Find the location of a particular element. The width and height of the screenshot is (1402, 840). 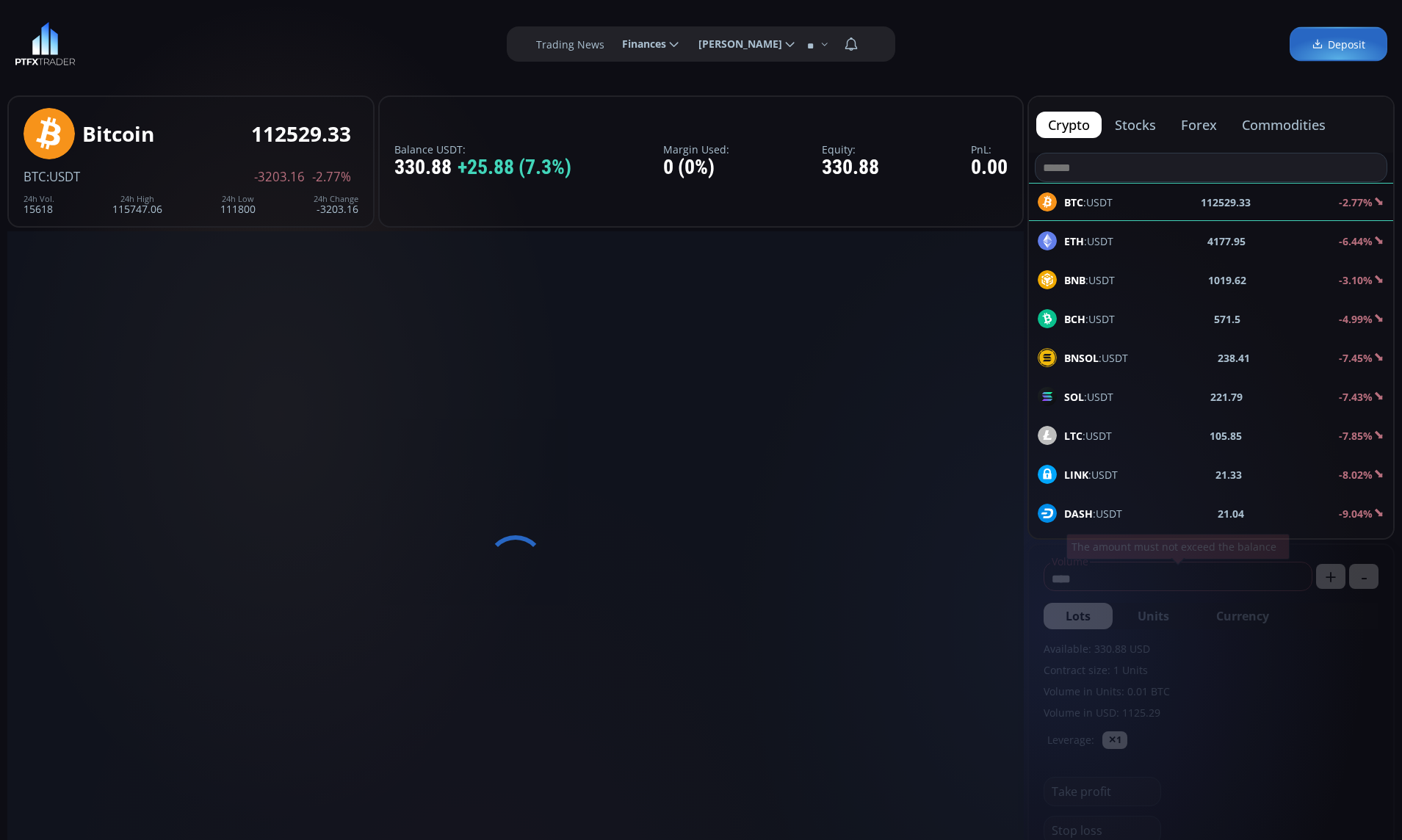

b: -3.10% is located at coordinates (1356, 280).